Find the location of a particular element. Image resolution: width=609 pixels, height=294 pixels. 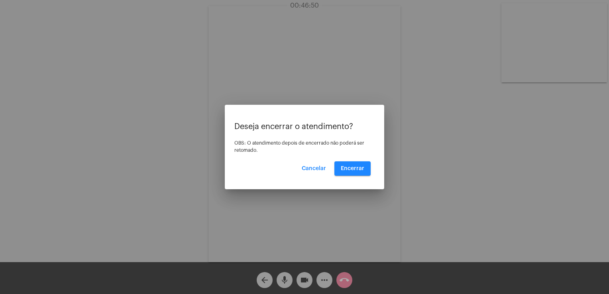

button: Encerrar is located at coordinates (352, 169).